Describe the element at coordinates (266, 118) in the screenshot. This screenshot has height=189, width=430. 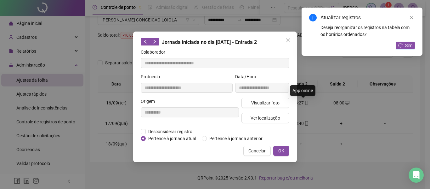
I see `span: Ver localização` at that location.